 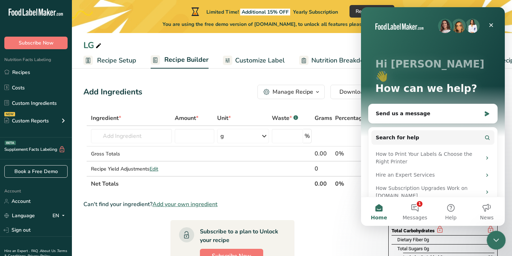 I want to click on a: Recipe Builder, so click(x=180, y=60).